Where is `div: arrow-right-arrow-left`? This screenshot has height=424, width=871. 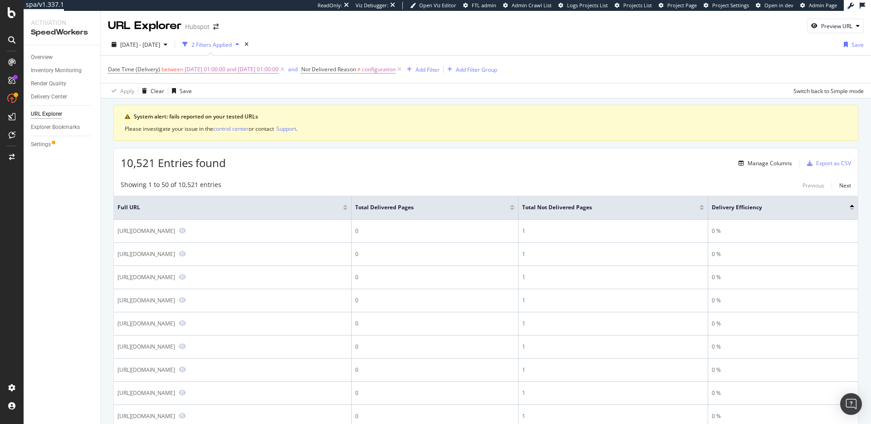
div: arrow-right-arrow-left is located at coordinates (216, 27).